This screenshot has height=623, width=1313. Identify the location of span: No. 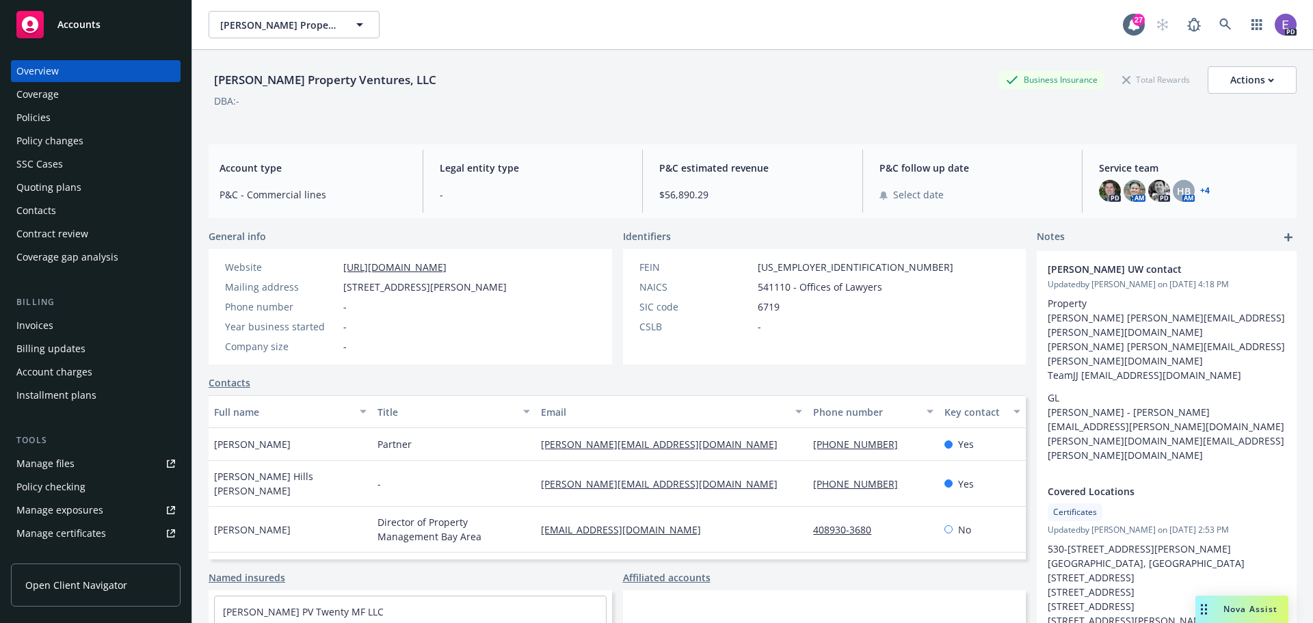
(964, 529).